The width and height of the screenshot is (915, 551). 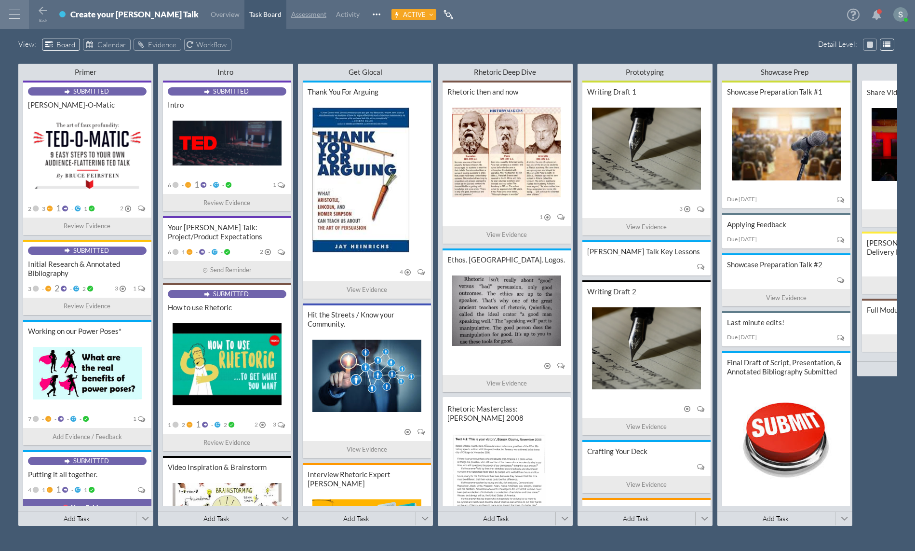 What do you see at coordinates (87, 269) in the screenshot?
I see `div: Initial Research & Annotated Bibliography` at bounding box center [87, 269].